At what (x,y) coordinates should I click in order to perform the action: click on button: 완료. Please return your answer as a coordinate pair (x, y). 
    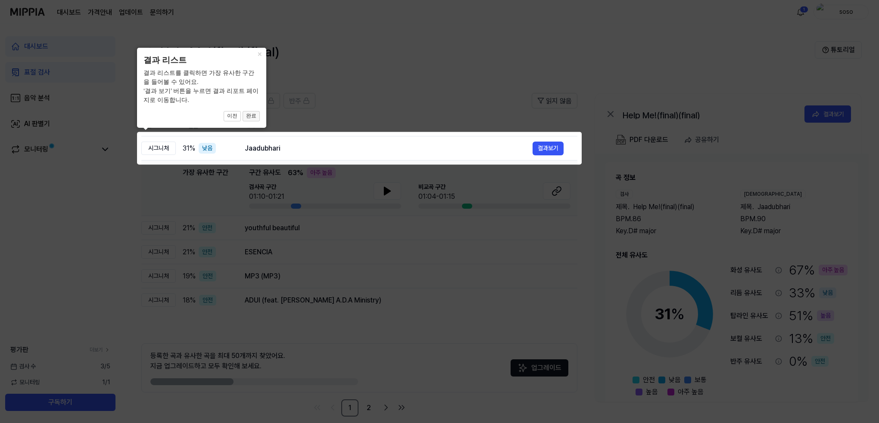
    Looking at the image, I should click on (251, 116).